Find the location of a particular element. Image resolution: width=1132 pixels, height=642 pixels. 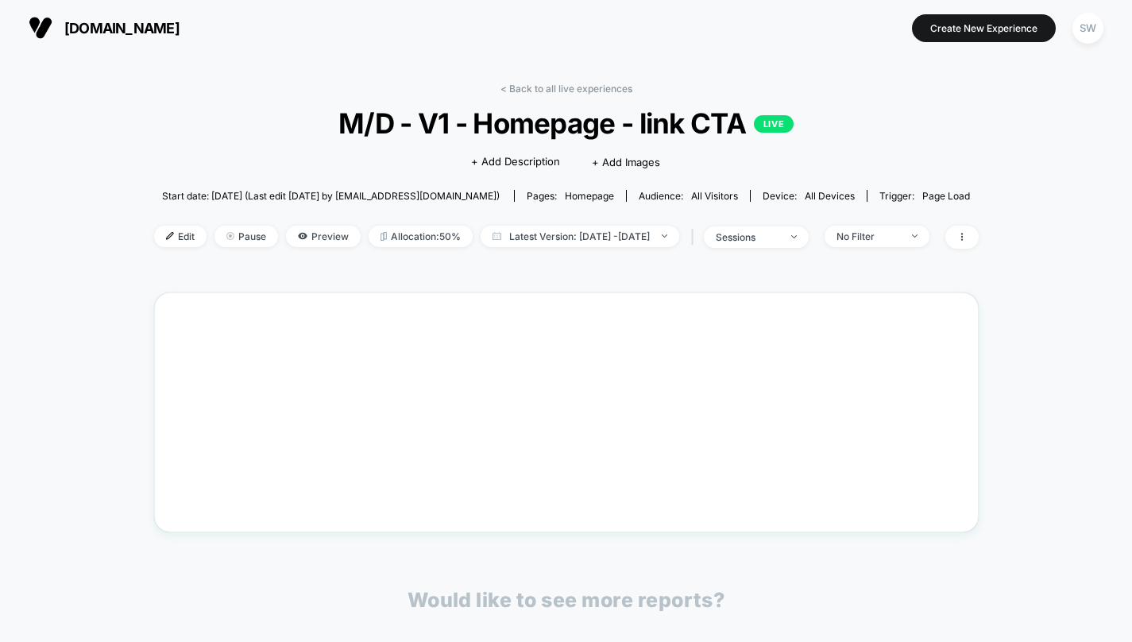

span: Device: is located at coordinates (808, 195).